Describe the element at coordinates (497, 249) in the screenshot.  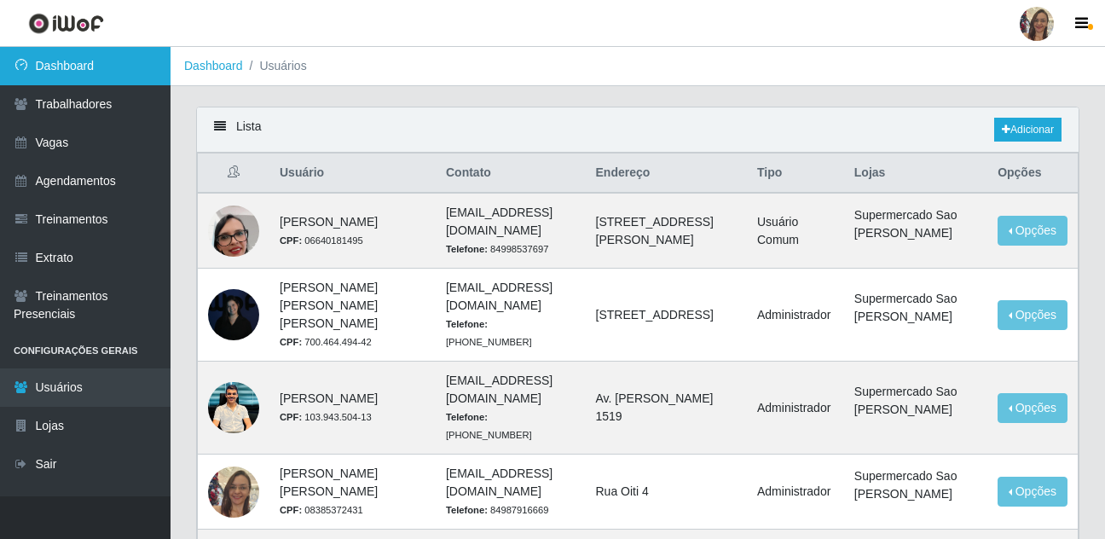
I see `small: 84998537697` at that location.